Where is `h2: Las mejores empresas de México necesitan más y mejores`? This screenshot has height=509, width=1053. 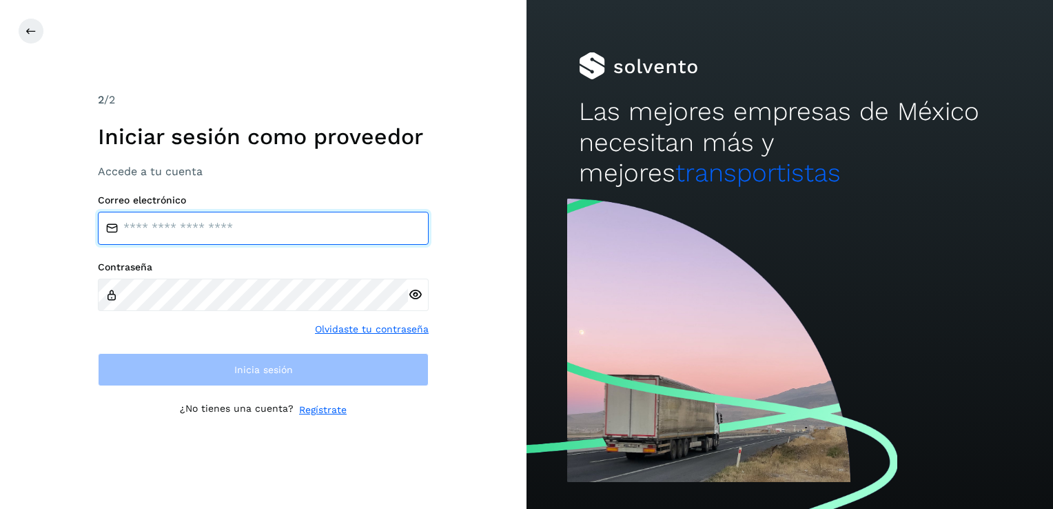
h2: Las mejores empresas de México necesitan más y mejores is located at coordinates (789, 142).